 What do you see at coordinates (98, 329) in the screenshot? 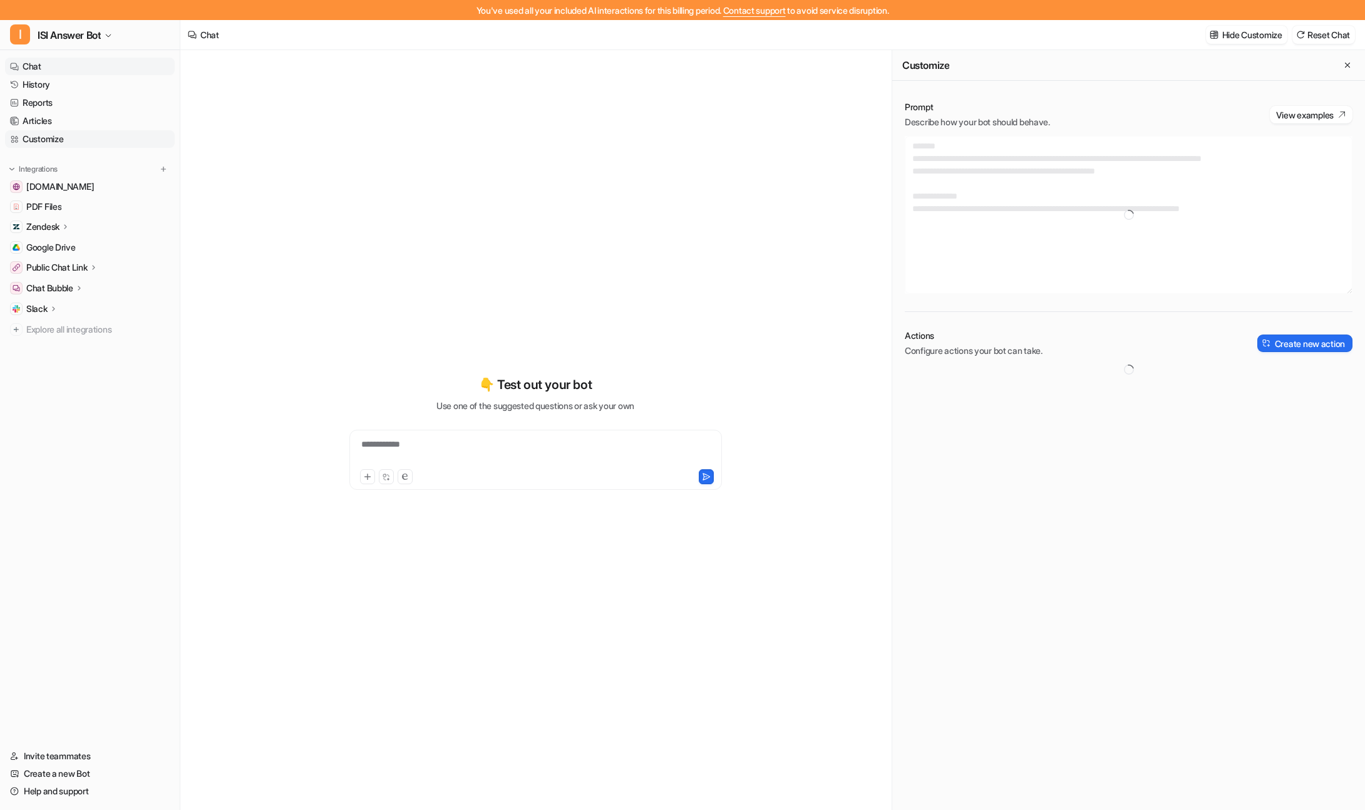
I see `span: Explore all integrations` at bounding box center [98, 329].